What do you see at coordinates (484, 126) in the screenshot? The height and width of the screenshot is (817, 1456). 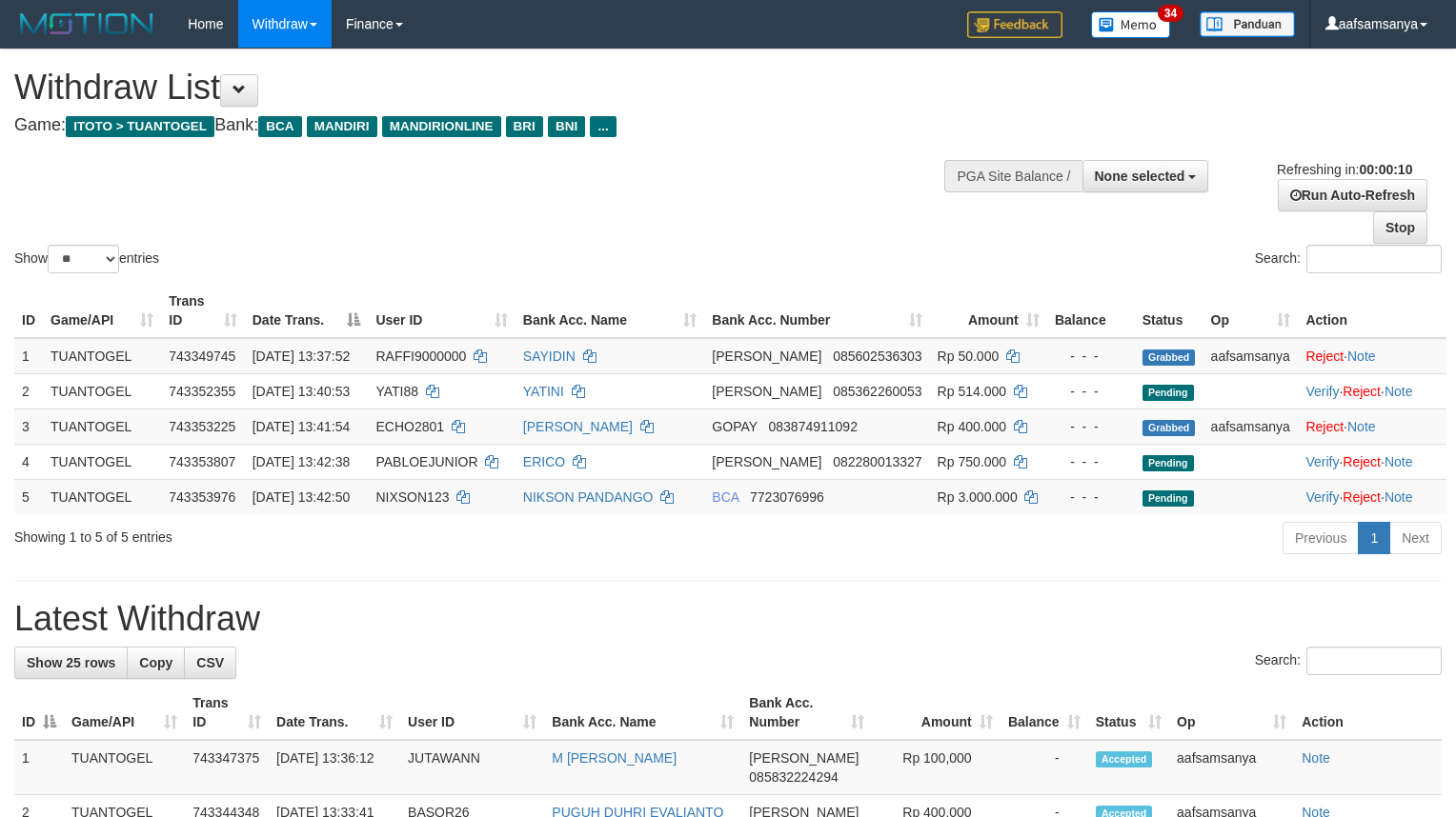 I see `h4: Game: Bank:` at bounding box center [484, 126].